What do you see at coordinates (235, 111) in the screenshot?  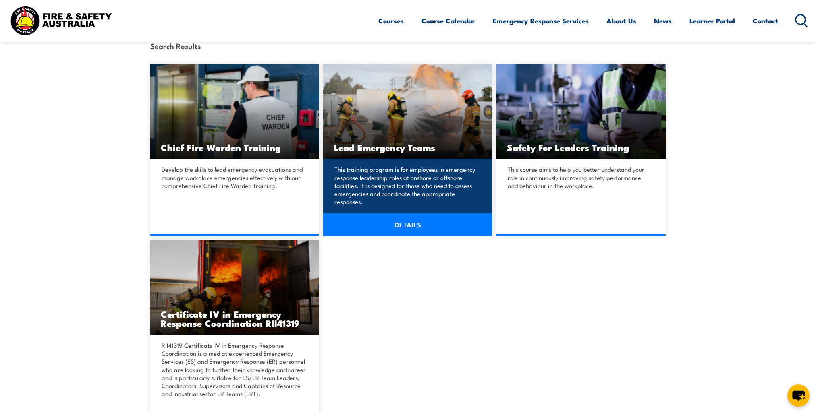 I see `a: Chief Fire Warden Training` at bounding box center [235, 111].